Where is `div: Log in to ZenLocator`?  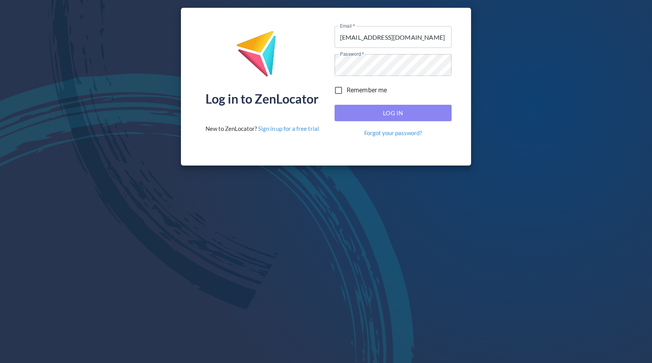 div: Log in to ZenLocator is located at coordinates (262, 99).